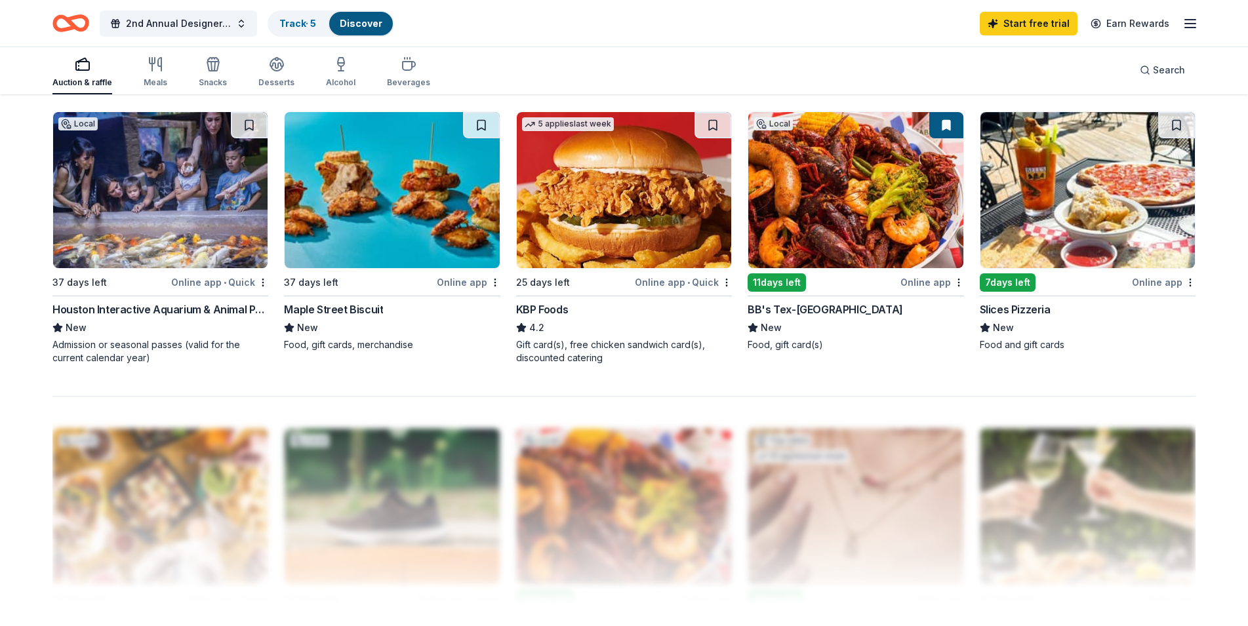  I want to click on div: 11 days left, so click(776, 283).